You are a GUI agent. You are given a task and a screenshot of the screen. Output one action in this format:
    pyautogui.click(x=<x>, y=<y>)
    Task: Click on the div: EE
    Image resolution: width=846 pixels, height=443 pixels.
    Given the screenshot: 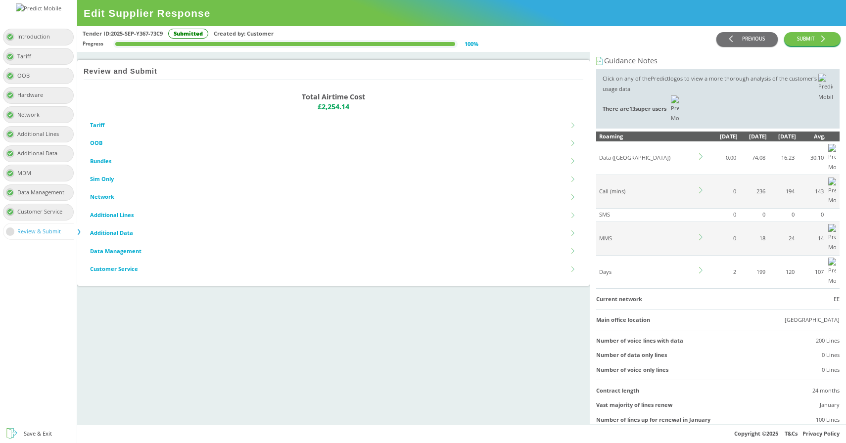 What is the action you would take?
    pyautogui.click(x=836, y=299)
    